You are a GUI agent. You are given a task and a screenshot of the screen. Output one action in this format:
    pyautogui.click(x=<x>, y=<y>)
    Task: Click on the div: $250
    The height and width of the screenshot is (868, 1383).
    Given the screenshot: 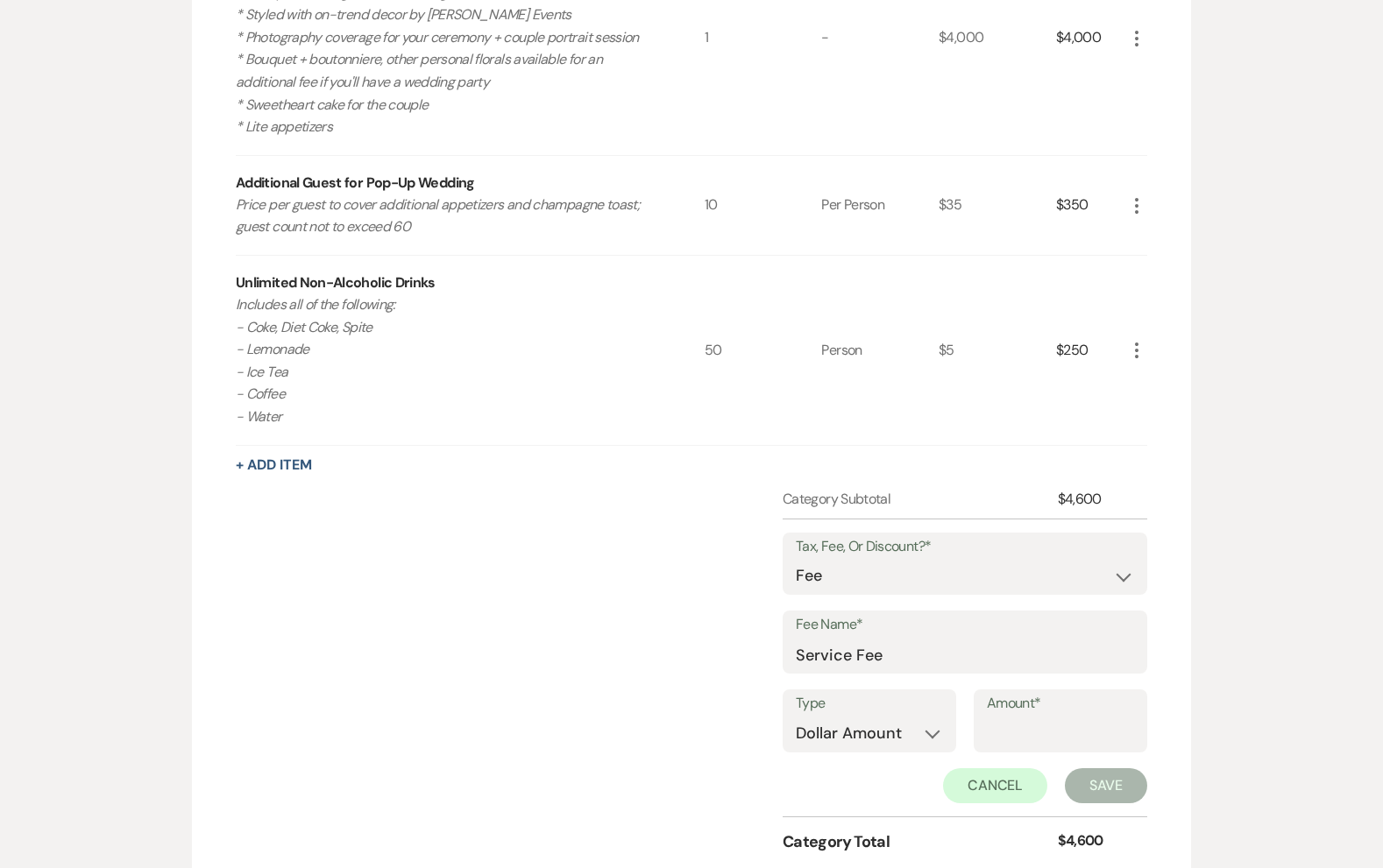 What is the action you would take?
    pyautogui.click(x=1091, y=350)
    